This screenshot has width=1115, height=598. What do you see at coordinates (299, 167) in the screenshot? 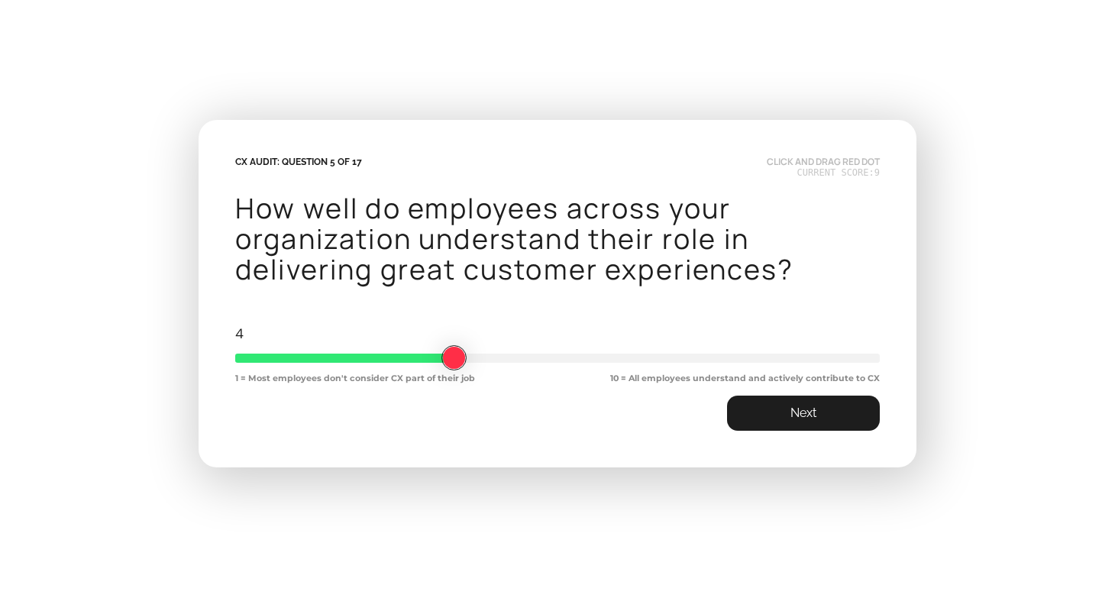
I see `div: CX Audit: Question 5 of 17` at bounding box center [299, 167].